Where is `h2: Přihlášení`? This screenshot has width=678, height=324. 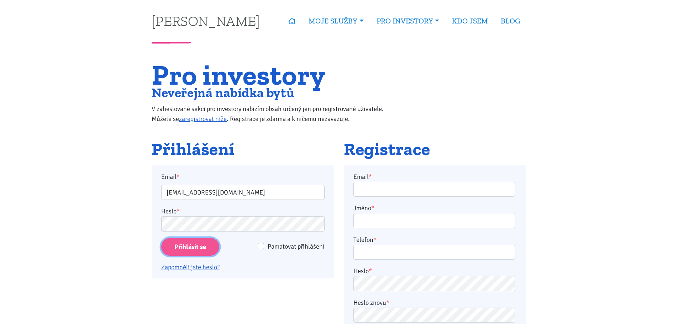
h2: Přihlášení is located at coordinates (243, 150).